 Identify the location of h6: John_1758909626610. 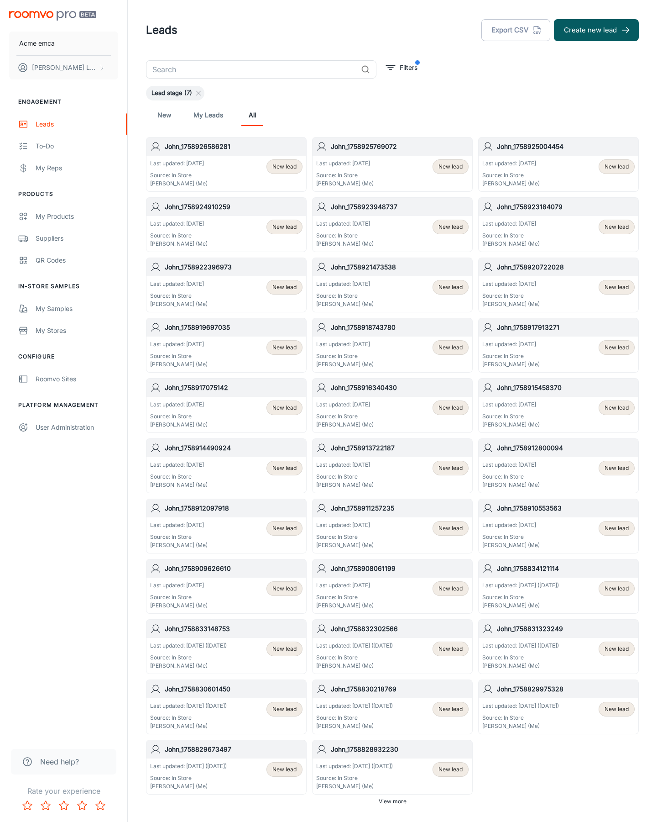
(234, 568).